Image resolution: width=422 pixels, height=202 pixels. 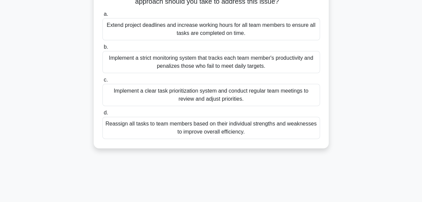 I want to click on div: Implement a strict monitoring system that tracks each team member's productivity and penalizes th..., so click(x=211, y=62).